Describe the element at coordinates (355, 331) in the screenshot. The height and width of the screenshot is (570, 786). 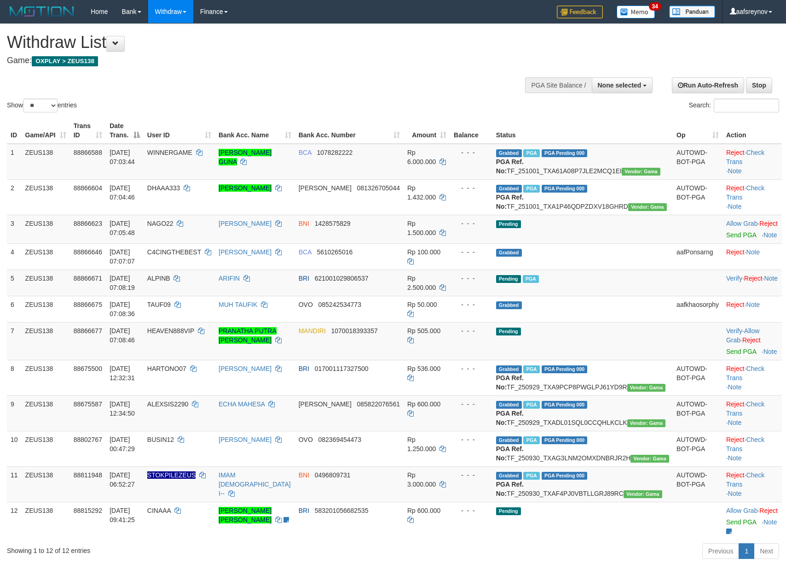
I see `span: Copy 1070018393357 to clipboard` at that location.